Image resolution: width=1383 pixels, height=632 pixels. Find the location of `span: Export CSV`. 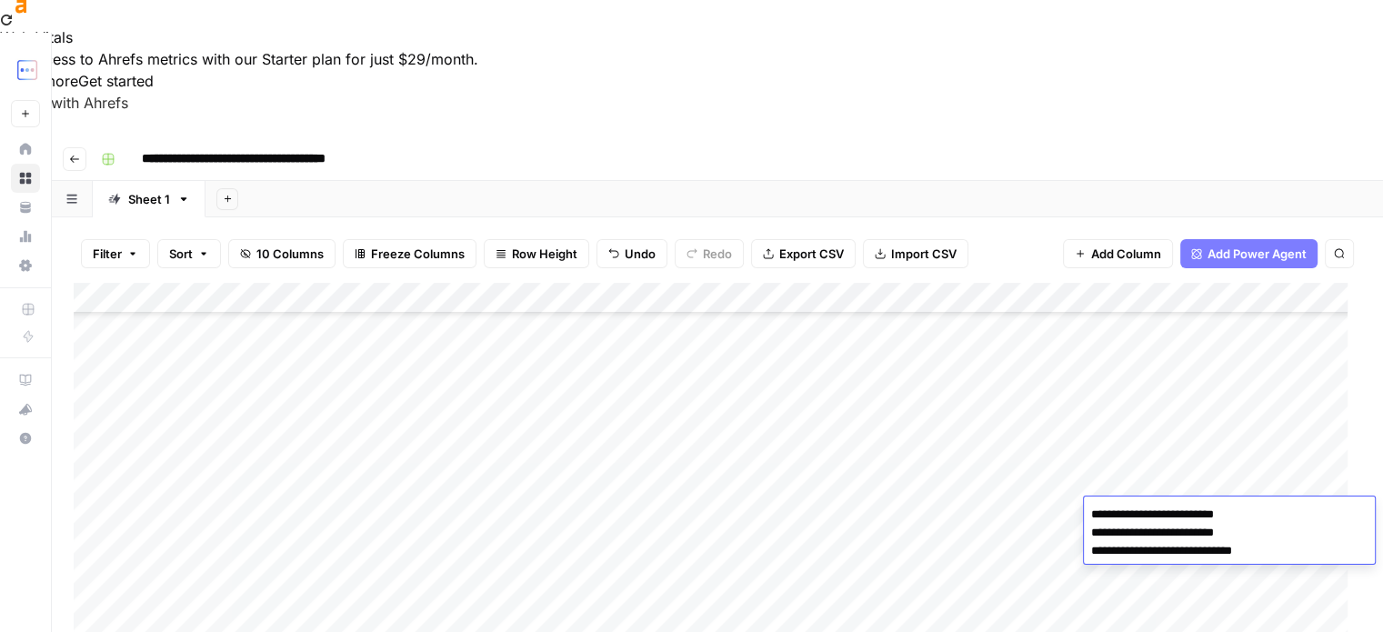

span: Export CSV is located at coordinates (811, 254).